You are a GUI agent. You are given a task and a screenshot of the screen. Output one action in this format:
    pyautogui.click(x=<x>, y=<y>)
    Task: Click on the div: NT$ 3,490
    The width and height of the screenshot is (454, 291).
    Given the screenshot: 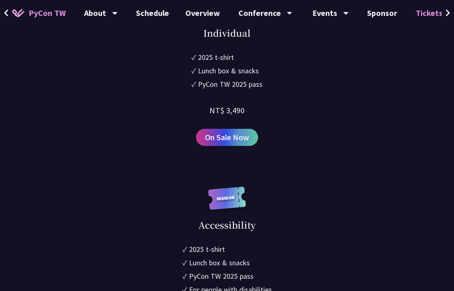 What is the action you would take?
    pyautogui.click(x=227, y=111)
    